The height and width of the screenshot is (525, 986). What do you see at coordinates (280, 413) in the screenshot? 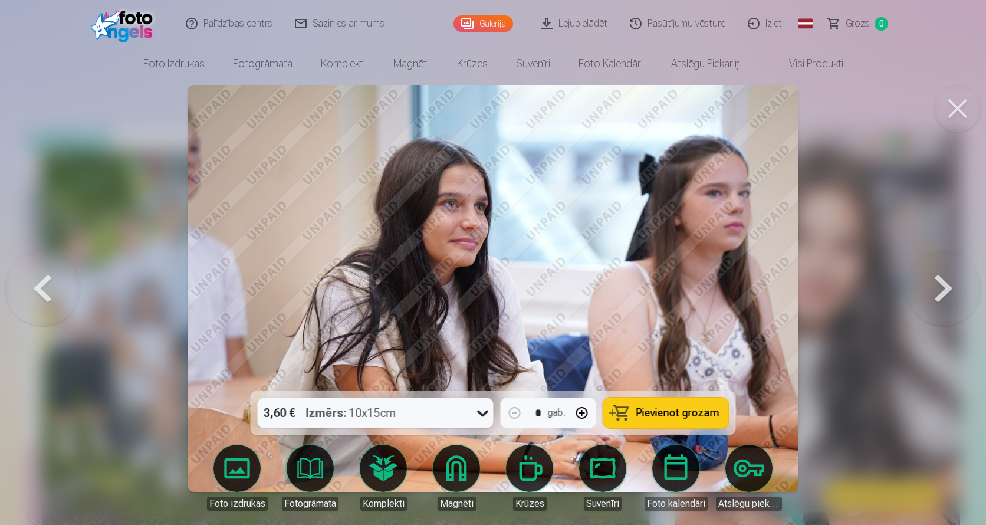
I see `div: 3,60 €` at bounding box center [280, 413].